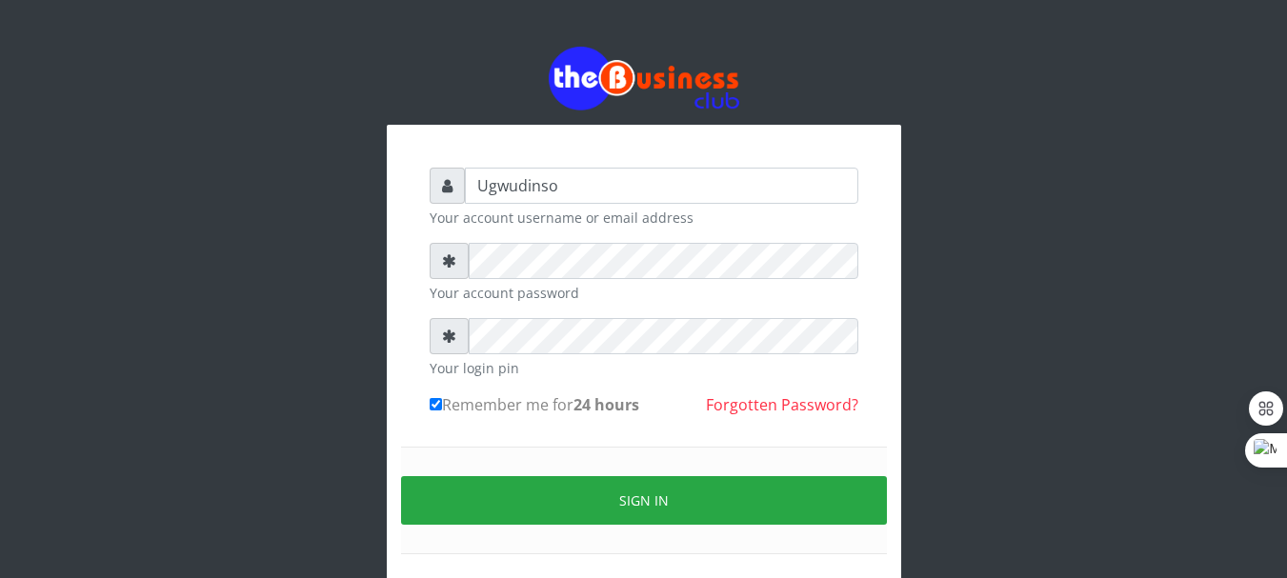  What do you see at coordinates (644, 368) in the screenshot?
I see `small: Your login pin` at bounding box center [644, 368].